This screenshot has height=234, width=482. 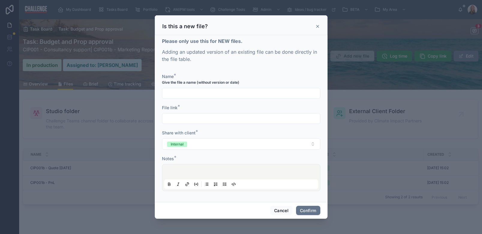 I want to click on h3: Is this a new file?, so click(x=185, y=26).